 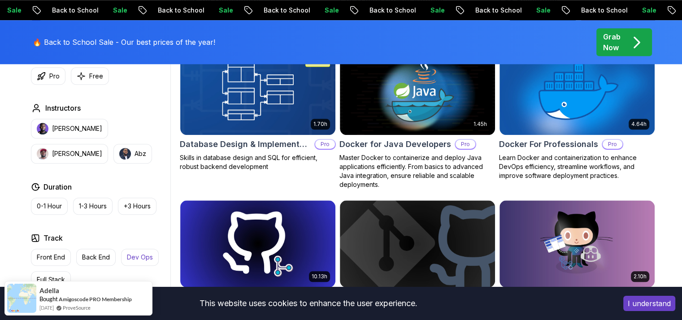 I want to click on a: Git & GitHub Fundamentals cardGit & GitHub FundamentalsLearn the fundamentals of Git and GitHub., so click(x=418, y=257).